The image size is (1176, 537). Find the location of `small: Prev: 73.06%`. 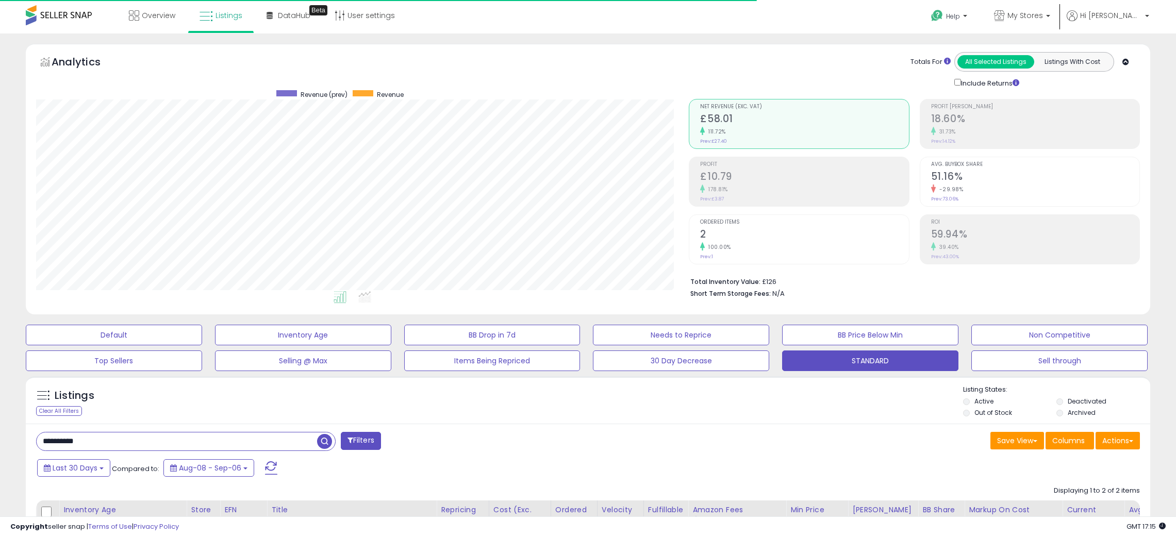

small: Prev: 73.06% is located at coordinates (944, 199).